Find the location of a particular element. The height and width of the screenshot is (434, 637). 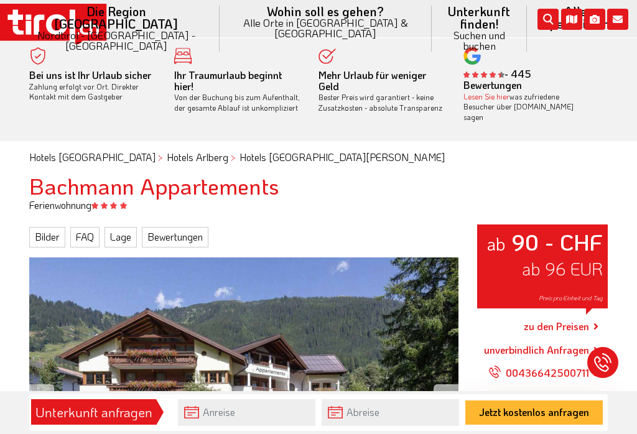

h1: Bachmann Appartements is located at coordinates (318, 186).